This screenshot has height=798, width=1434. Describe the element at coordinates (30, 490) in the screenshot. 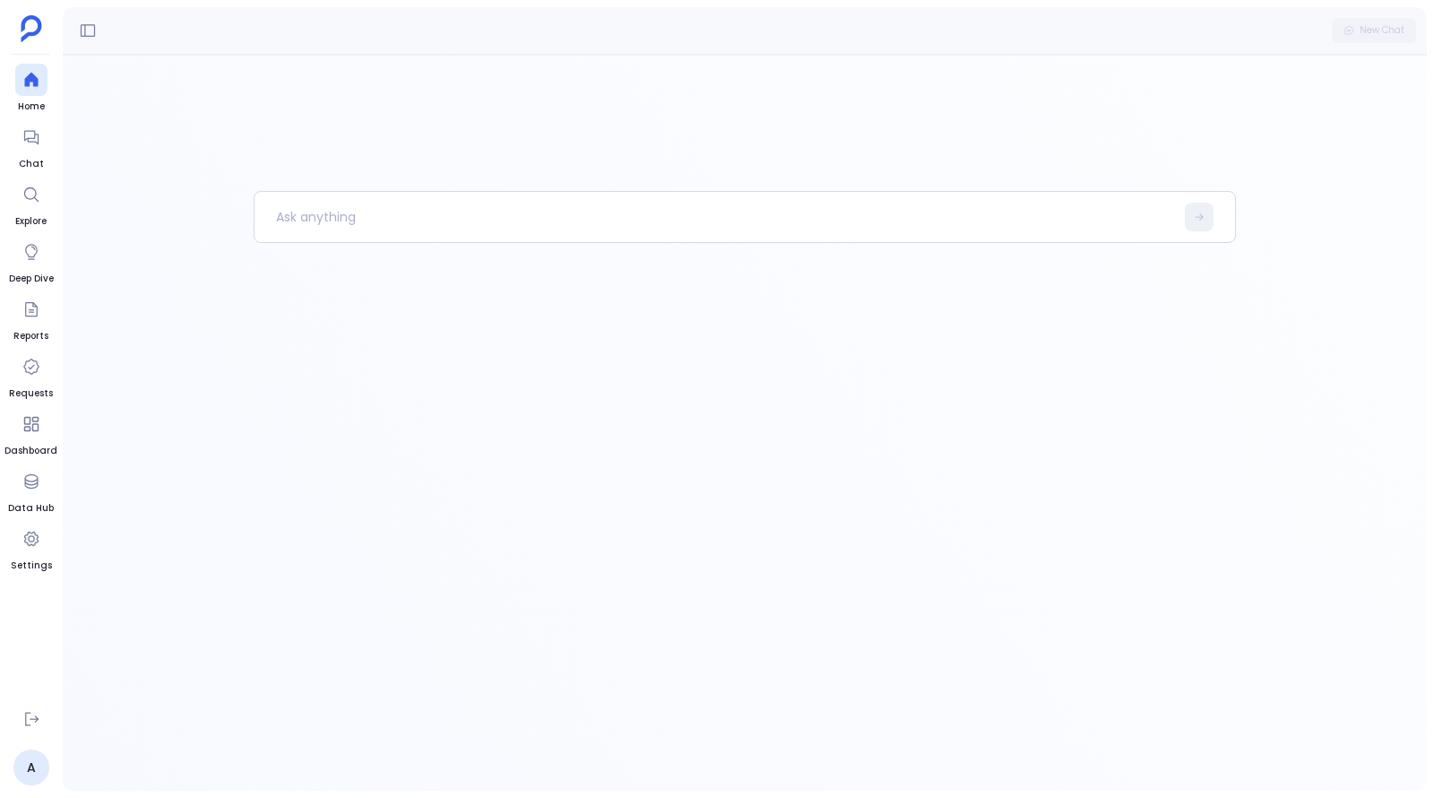

I see `a: Data Hub` at that location.